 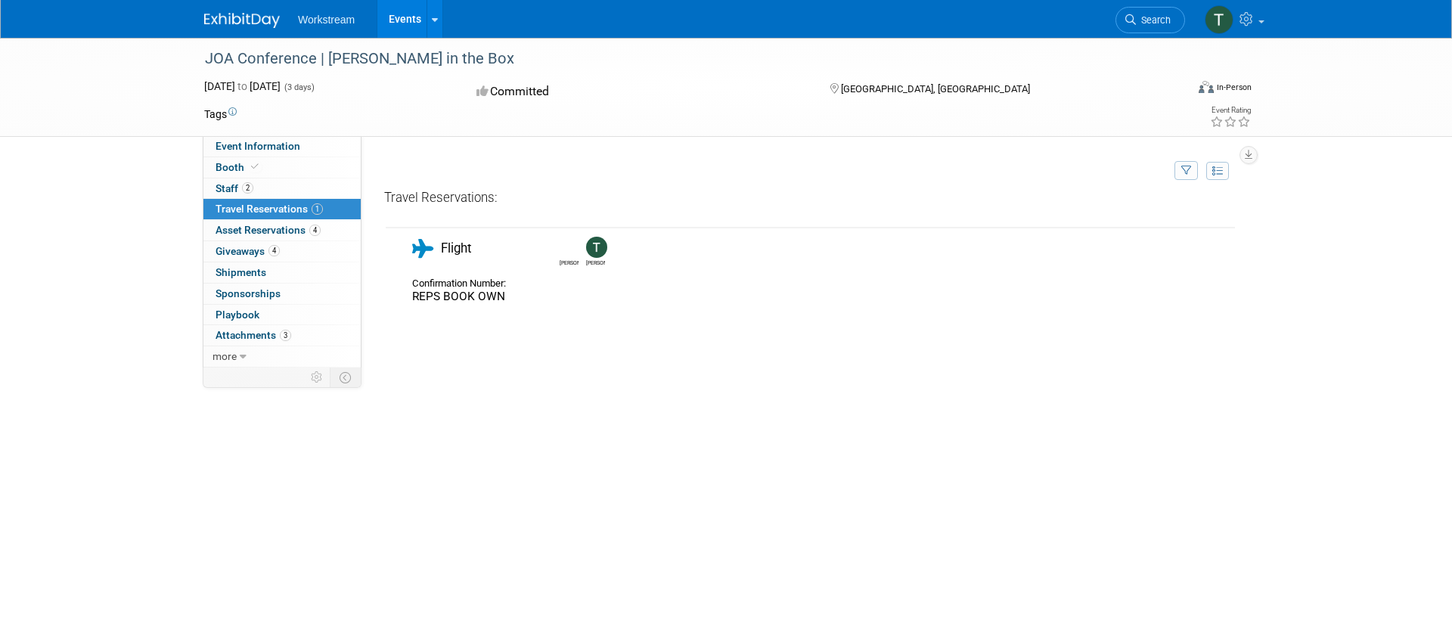 What do you see at coordinates (456, 248) in the screenshot?
I see `span: Flight` at bounding box center [456, 248].